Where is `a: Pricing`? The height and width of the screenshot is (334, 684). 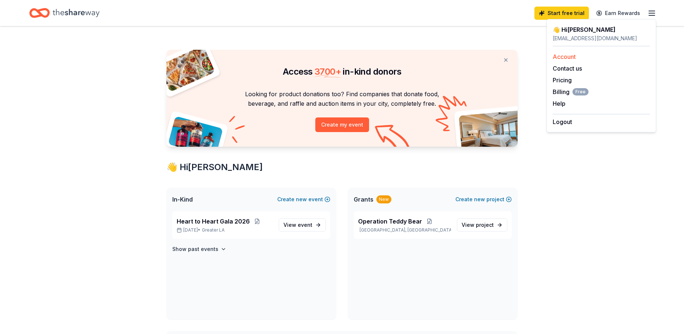 a: Pricing is located at coordinates (562, 80).